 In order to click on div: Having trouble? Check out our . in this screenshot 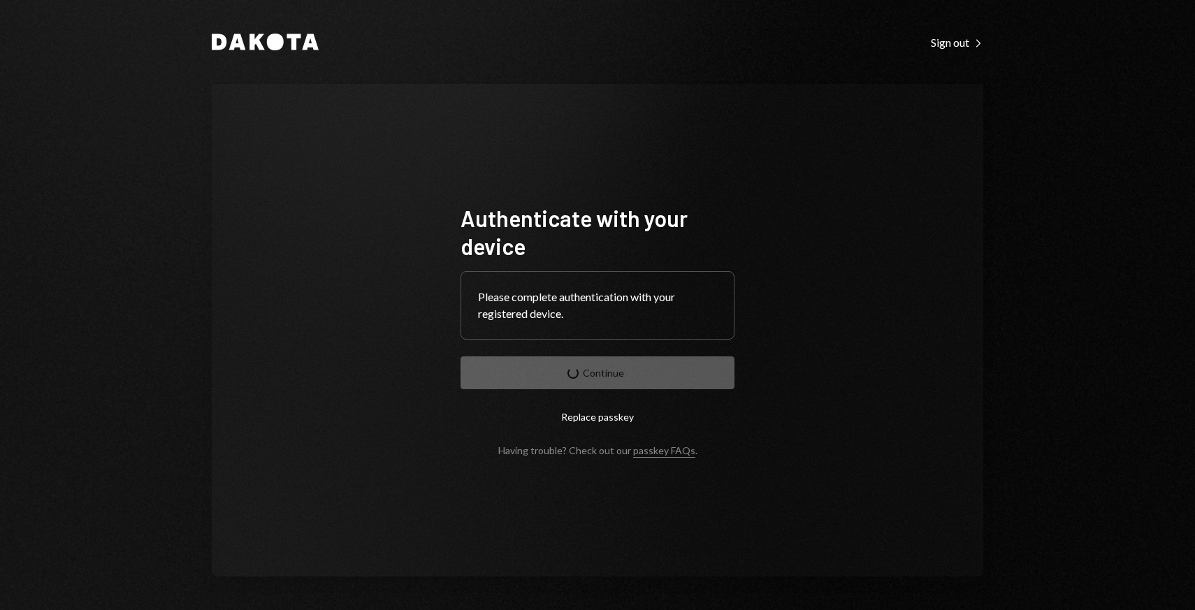, I will do `click(597, 450)`.